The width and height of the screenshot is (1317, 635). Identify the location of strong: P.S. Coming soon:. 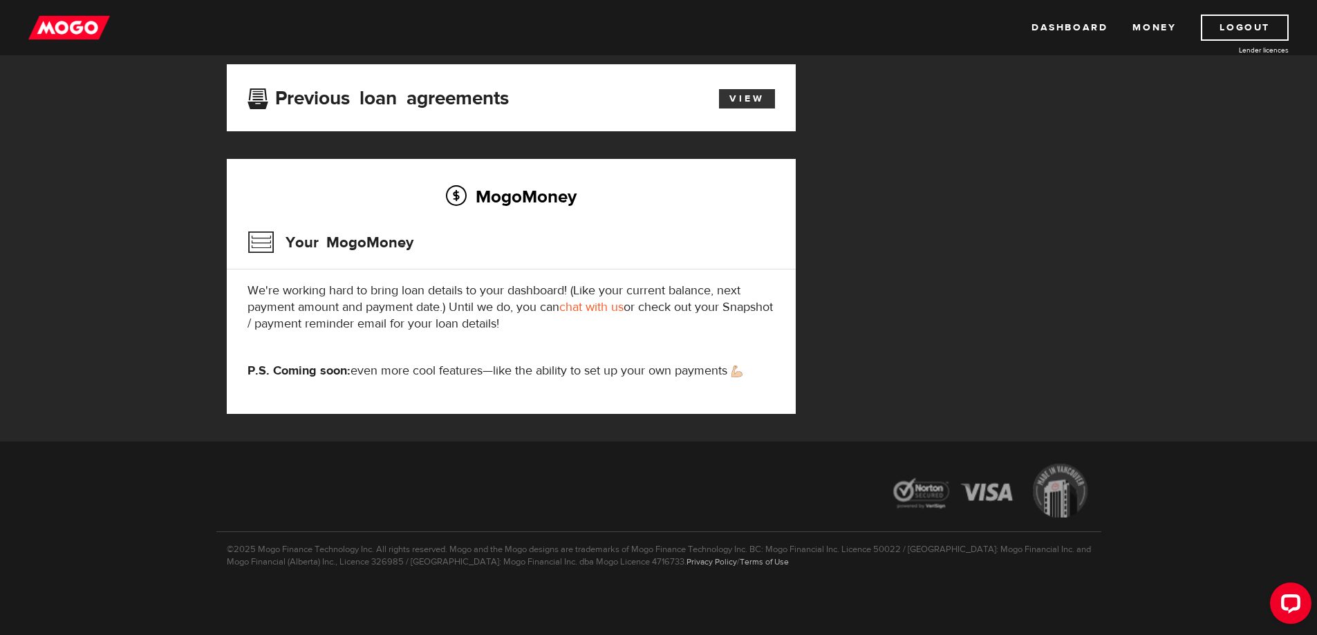
(299, 371).